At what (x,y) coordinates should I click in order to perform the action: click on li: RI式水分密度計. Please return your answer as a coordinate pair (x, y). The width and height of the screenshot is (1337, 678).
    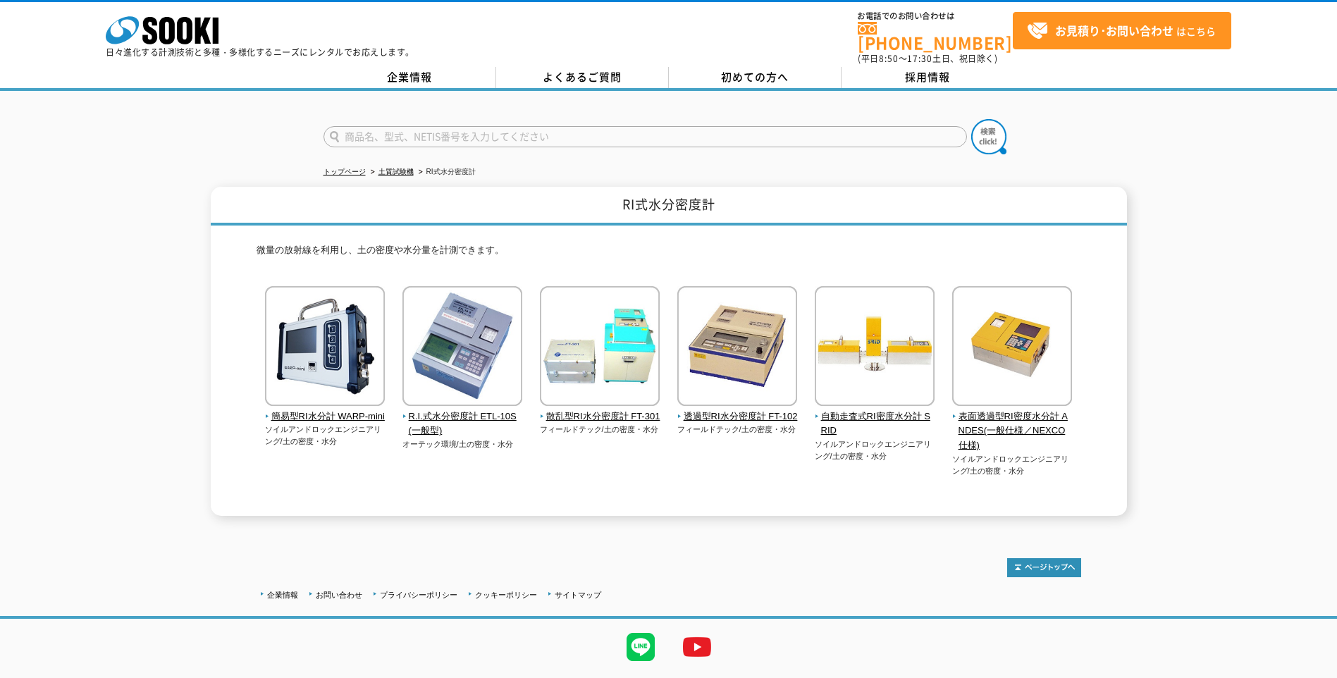
    Looking at the image, I should click on (445, 172).